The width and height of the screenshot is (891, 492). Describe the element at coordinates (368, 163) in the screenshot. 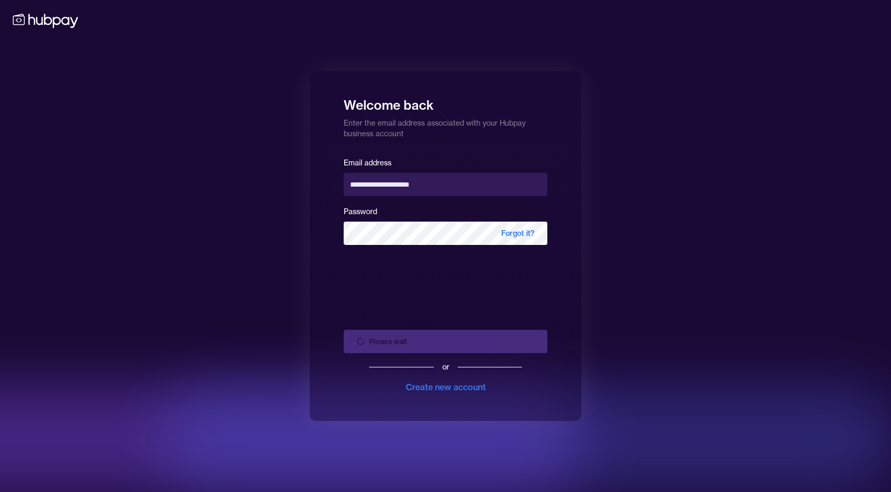

I see `label: Email address` at that location.